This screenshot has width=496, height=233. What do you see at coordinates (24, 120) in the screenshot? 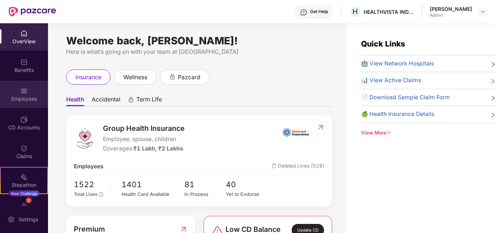
I see `img: svg+xml;base64,PHN2ZyBpZD0iQ0RfQWNjb3VudHMiIGRhdGEtbmFtZT0iQ0QgQWNjb3VudHMiIHhtbG5zPSJodHRwOi8vd3...` at bounding box center [24, 120].